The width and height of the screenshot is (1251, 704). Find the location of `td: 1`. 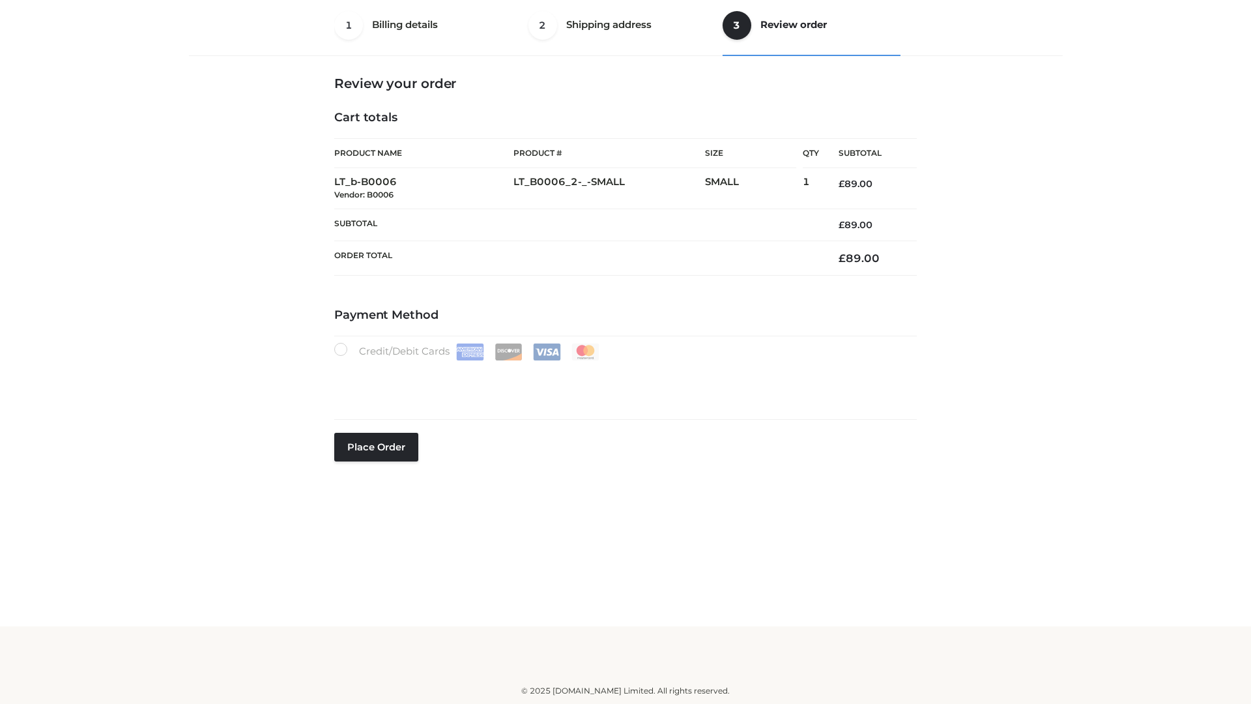

td: 1 is located at coordinates (811, 188).